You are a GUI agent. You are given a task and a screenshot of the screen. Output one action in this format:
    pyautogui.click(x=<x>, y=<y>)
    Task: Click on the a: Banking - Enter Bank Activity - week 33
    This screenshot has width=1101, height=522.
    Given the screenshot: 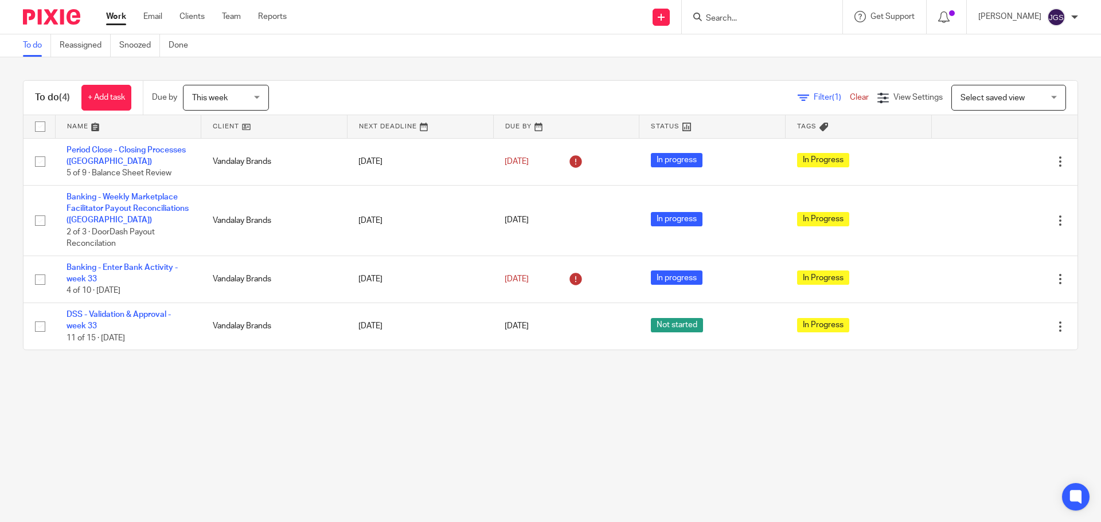 What is the action you would take?
    pyautogui.click(x=122, y=273)
    